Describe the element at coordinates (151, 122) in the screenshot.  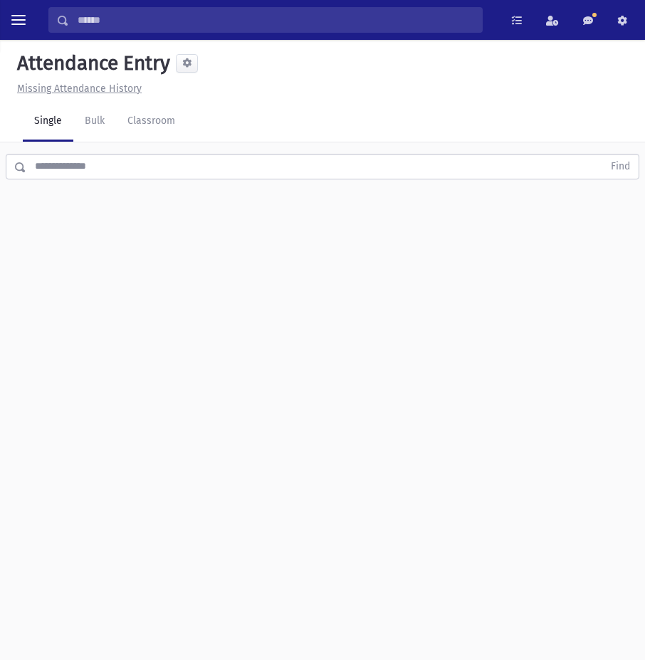
I see `a: Classroom` at that location.